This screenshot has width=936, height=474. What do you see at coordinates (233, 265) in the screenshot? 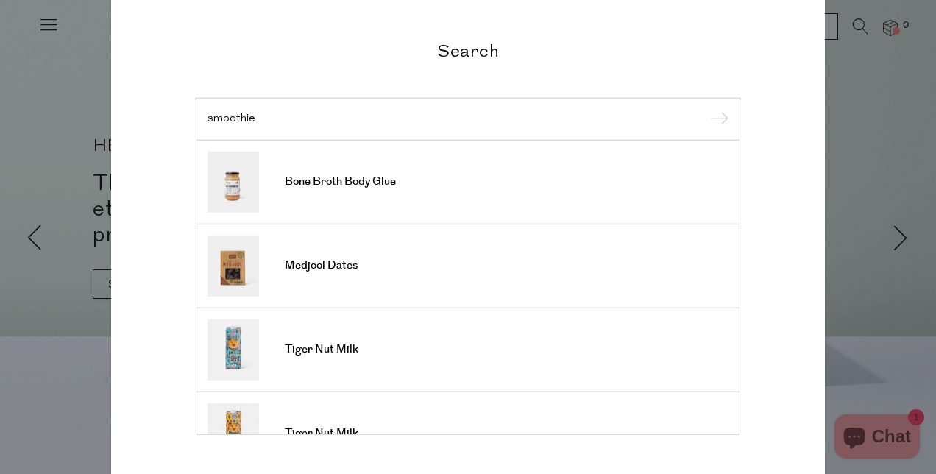
I see `img: Medjool Dates` at bounding box center [233, 265].